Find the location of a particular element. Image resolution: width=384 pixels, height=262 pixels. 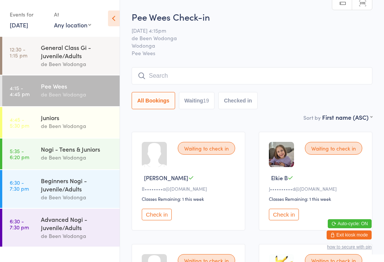

span: Elkie B is located at coordinates (279, 177).